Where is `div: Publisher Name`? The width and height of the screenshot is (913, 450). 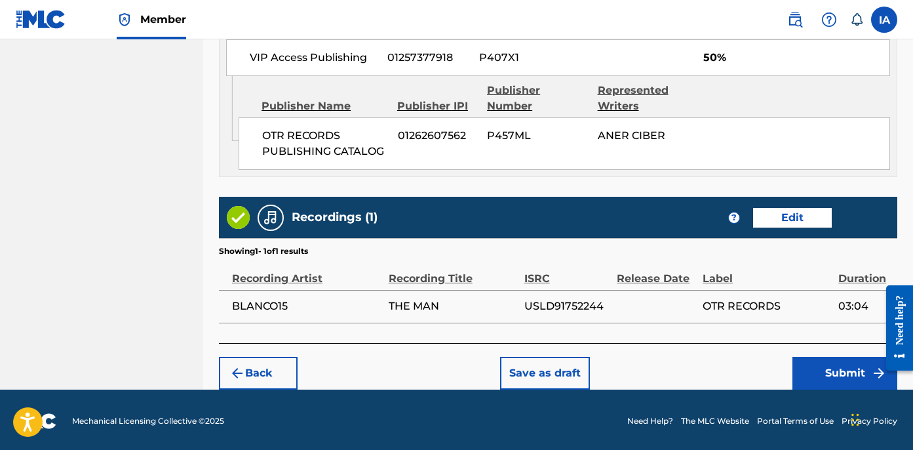 div: Publisher Name is located at coordinates (324, 106).